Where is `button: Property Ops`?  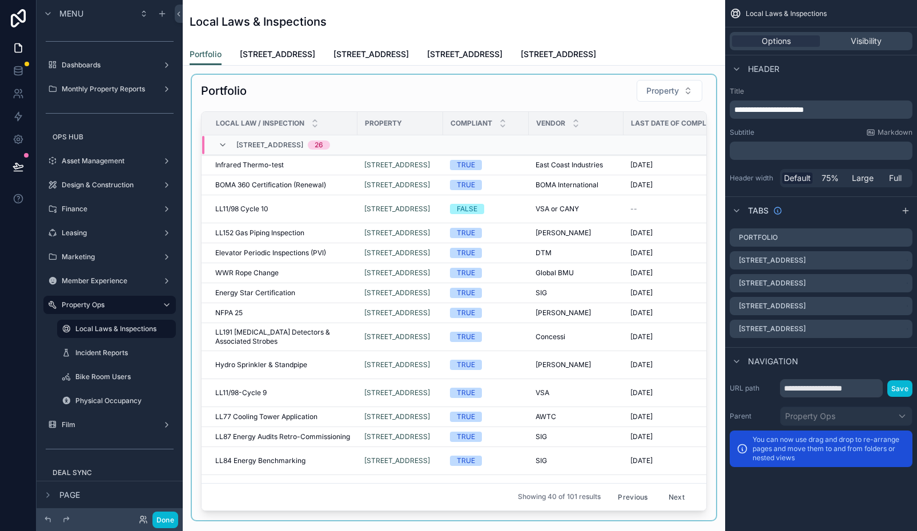 button: Property Ops is located at coordinates (846, 416).